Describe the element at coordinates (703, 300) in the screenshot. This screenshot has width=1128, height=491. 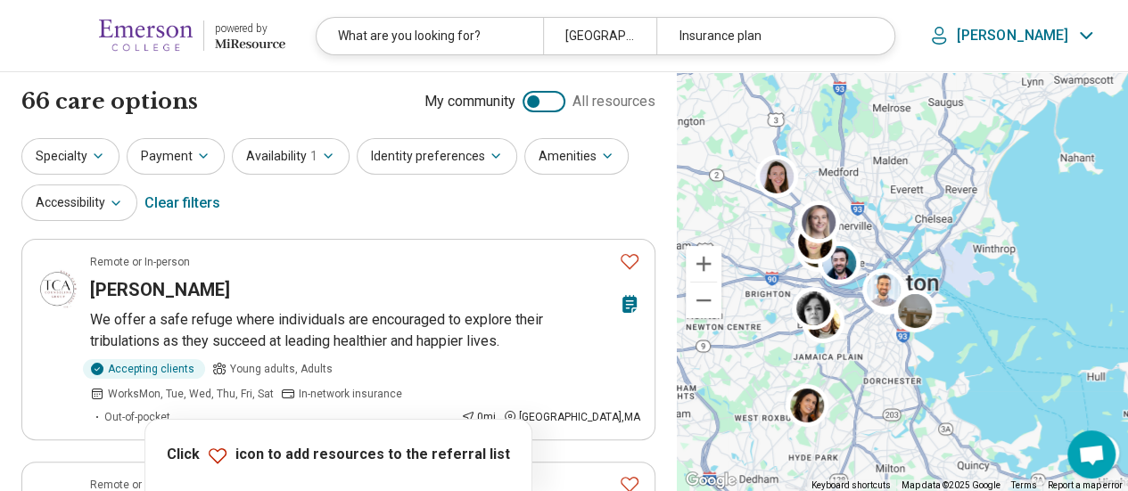
I see `button: Zoom out` at that location.